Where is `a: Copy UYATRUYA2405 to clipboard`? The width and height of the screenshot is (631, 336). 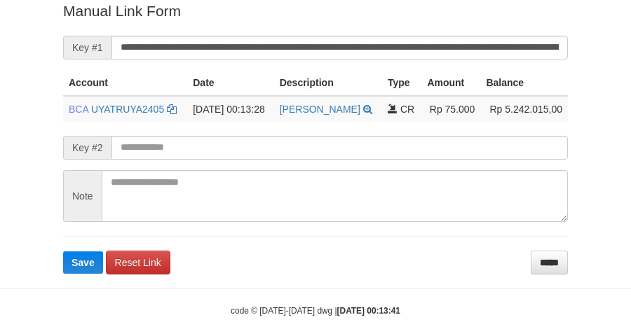
a: Copy UYATRUYA2405 to clipboard is located at coordinates (172, 109).